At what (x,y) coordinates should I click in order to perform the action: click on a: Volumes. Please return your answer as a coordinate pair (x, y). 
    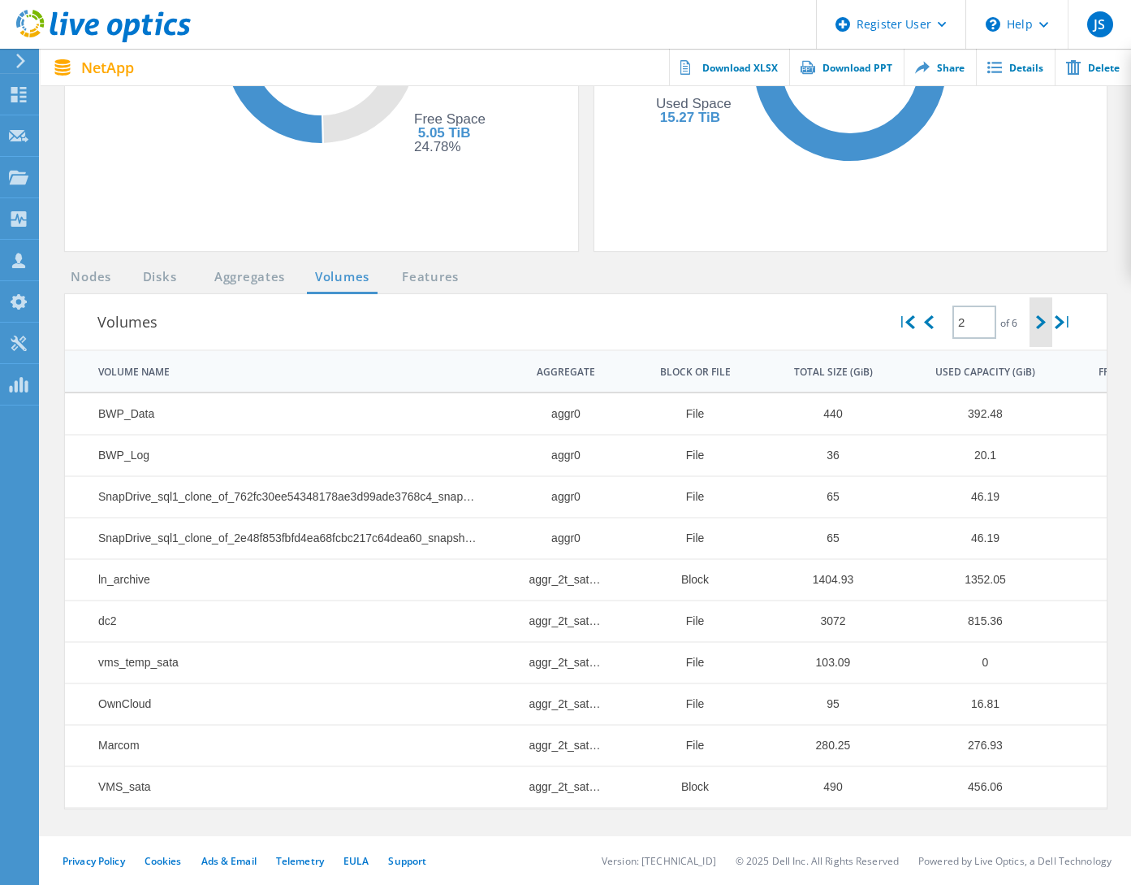
    Looking at the image, I should click on (342, 277).